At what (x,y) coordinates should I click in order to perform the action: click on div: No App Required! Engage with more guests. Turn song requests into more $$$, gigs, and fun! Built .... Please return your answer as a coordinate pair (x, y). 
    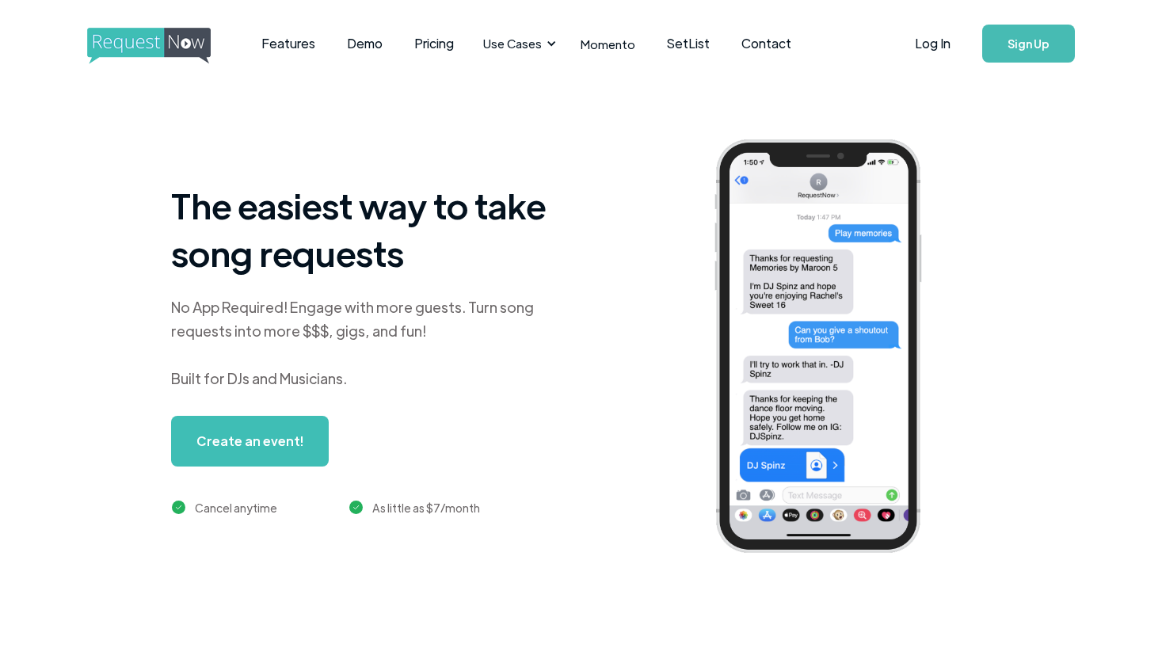
    Looking at the image, I should click on (369, 343).